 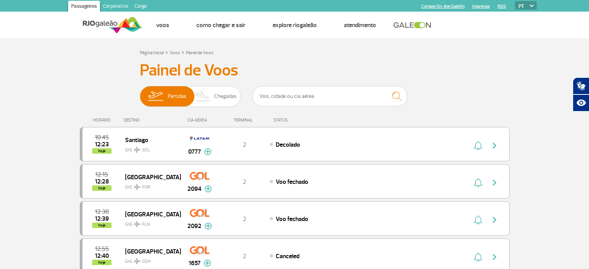 I want to click on span: Chegadas, so click(x=225, y=96).